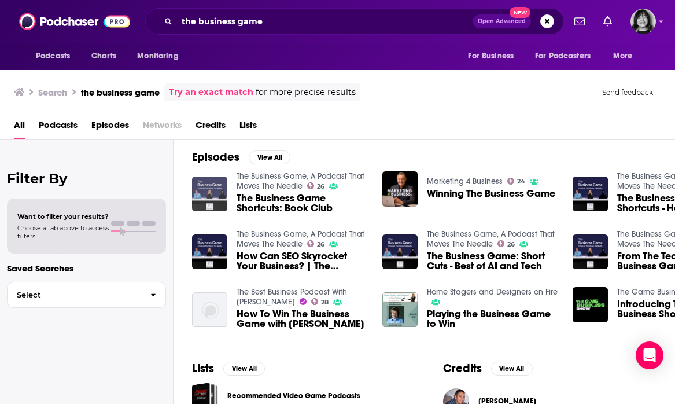 Image resolution: width=675 pixels, height=404 pixels. Describe the element at coordinates (325, 21) in the screenshot. I see `input: Search podcasts, credits, & more...` at that location.